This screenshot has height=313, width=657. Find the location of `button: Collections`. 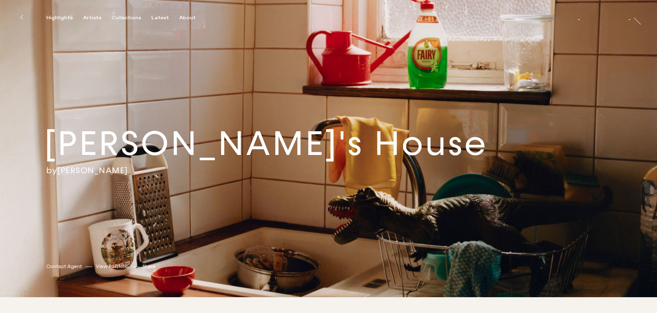

button: Collections is located at coordinates (132, 18).